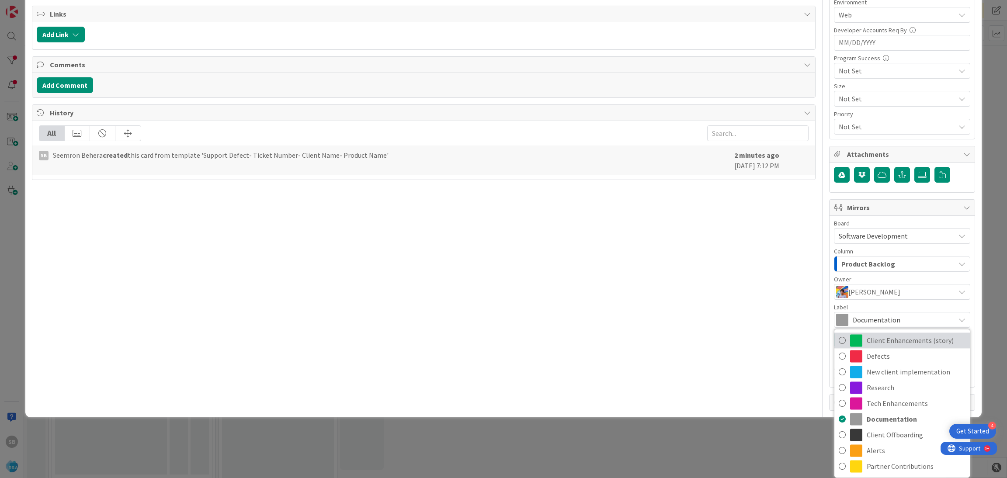 Image resolution: width=1007 pixels, height=478 pixels. I want to click on b: 2 minutes ago, so click(756, 155).